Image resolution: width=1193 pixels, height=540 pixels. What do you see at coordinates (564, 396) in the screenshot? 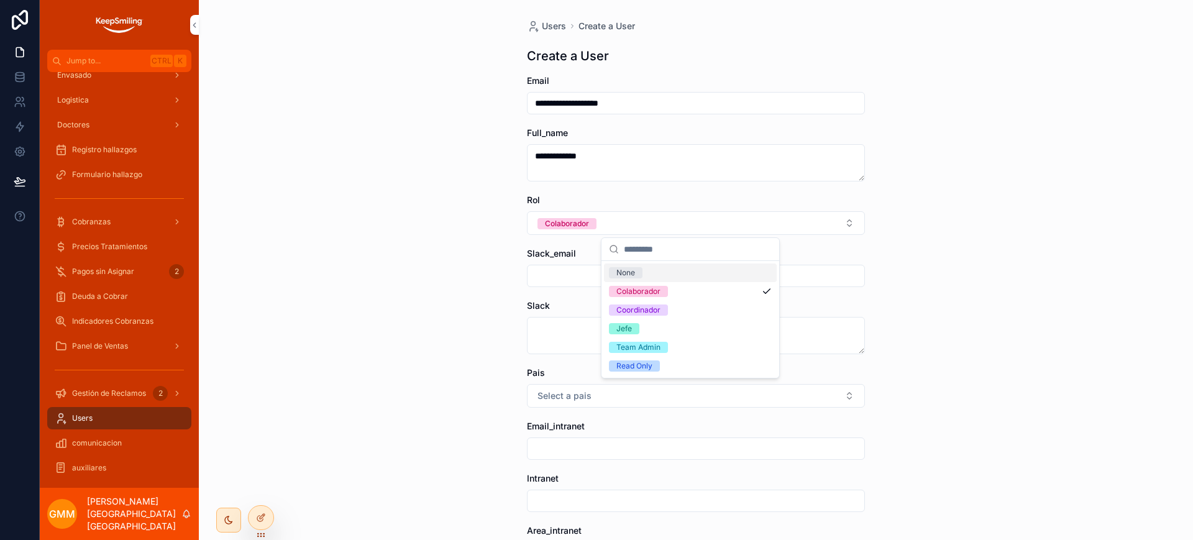
I see `span: Select a pais` at bounding box center [564, 396].